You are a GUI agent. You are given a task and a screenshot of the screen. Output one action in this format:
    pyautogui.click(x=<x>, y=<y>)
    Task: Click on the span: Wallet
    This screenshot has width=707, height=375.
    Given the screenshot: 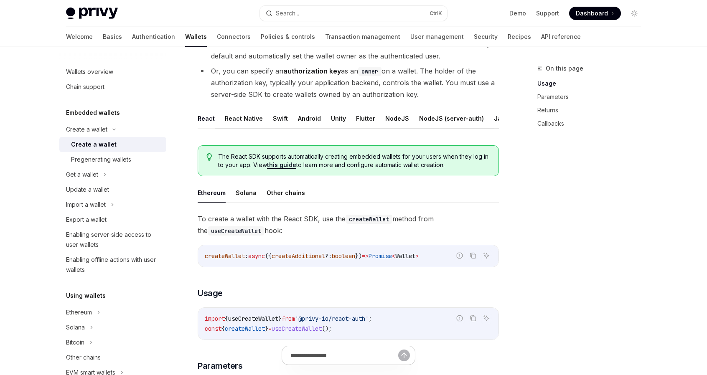 What is the action you would take?
    pyautogui.click(x=405, y=256)
    